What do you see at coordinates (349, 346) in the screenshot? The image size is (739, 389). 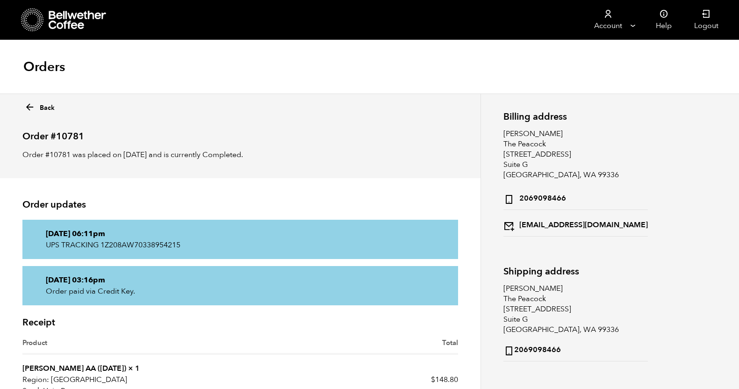 I see `th: Total` at bounding box center [349, 346].